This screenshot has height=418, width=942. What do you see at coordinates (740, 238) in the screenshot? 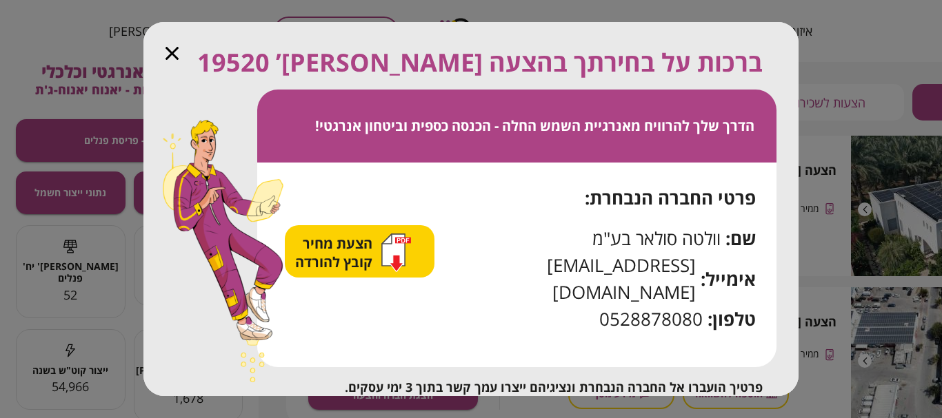
I see `span: שם:` at bounding box center [740, 238].